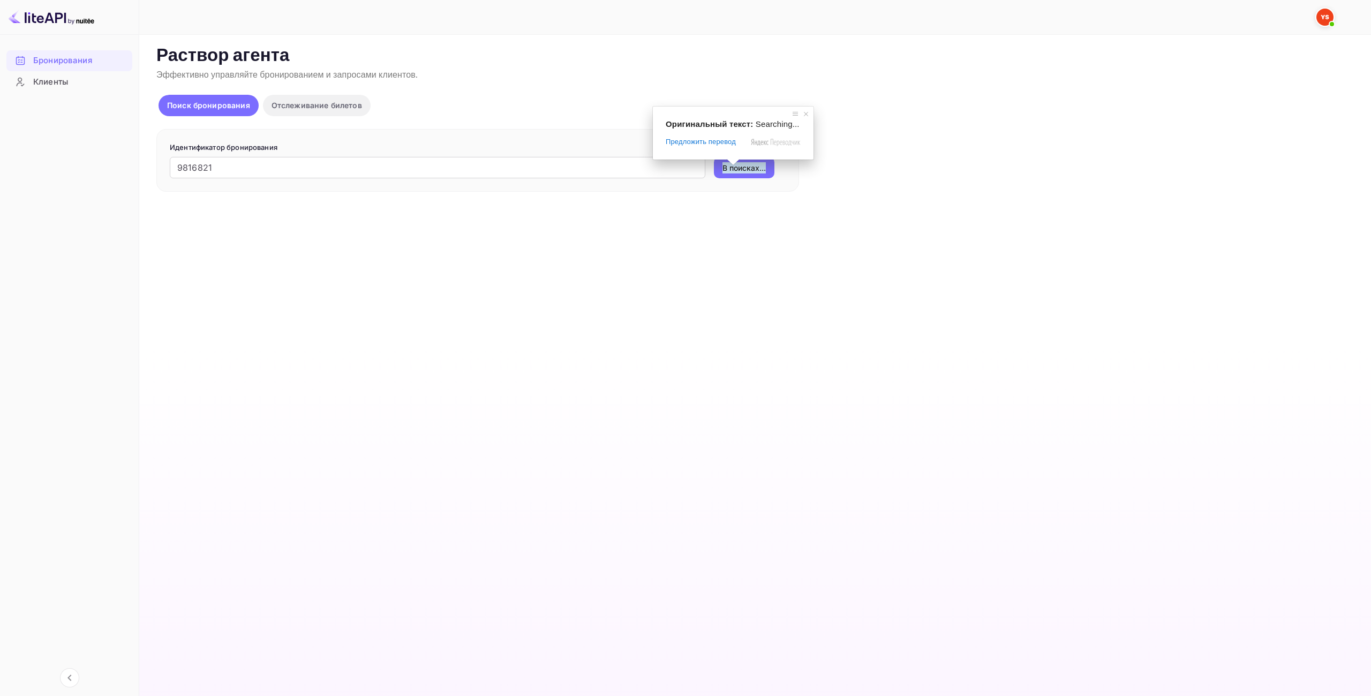 This screenshot has width=1371, height=696. I want to click on input: Введите идентификатор бронирования (например, 63782194), so click(438, 168).